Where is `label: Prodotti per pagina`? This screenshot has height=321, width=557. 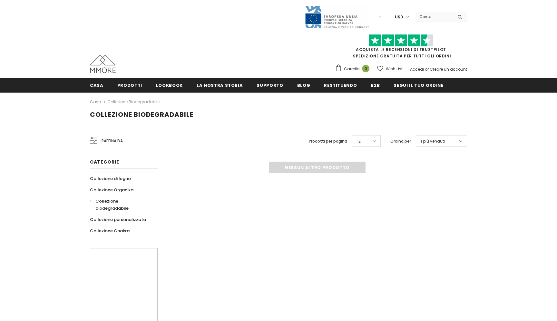
label: Prodotti per pagina is located at coordinates (328, 141).